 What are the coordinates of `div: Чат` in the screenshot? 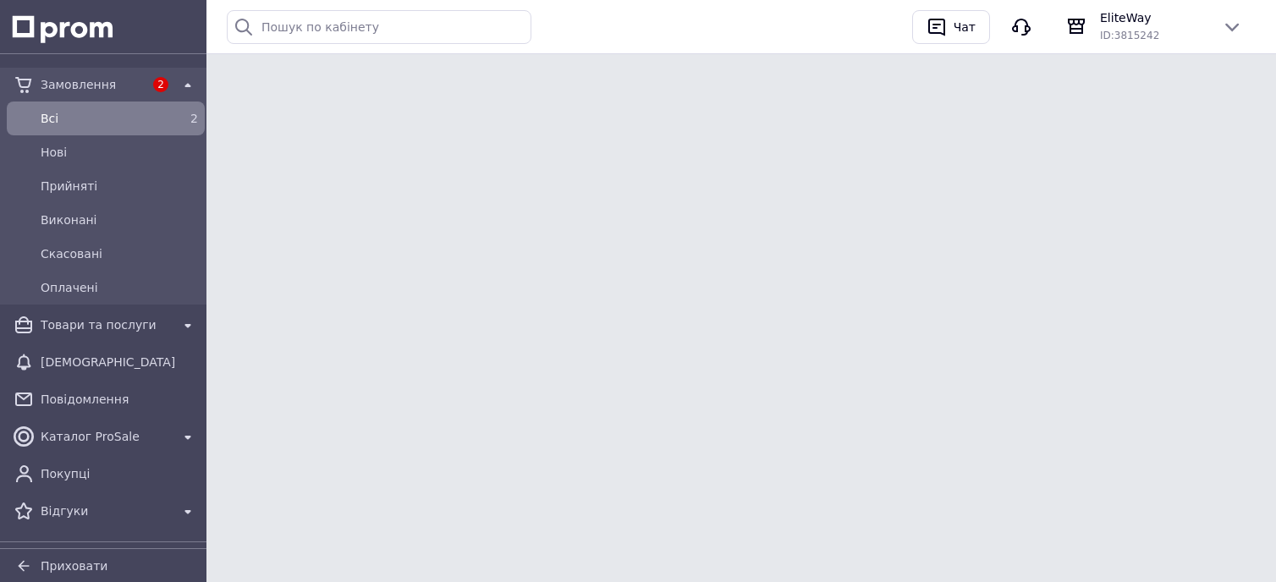 It's located at (965, 27).